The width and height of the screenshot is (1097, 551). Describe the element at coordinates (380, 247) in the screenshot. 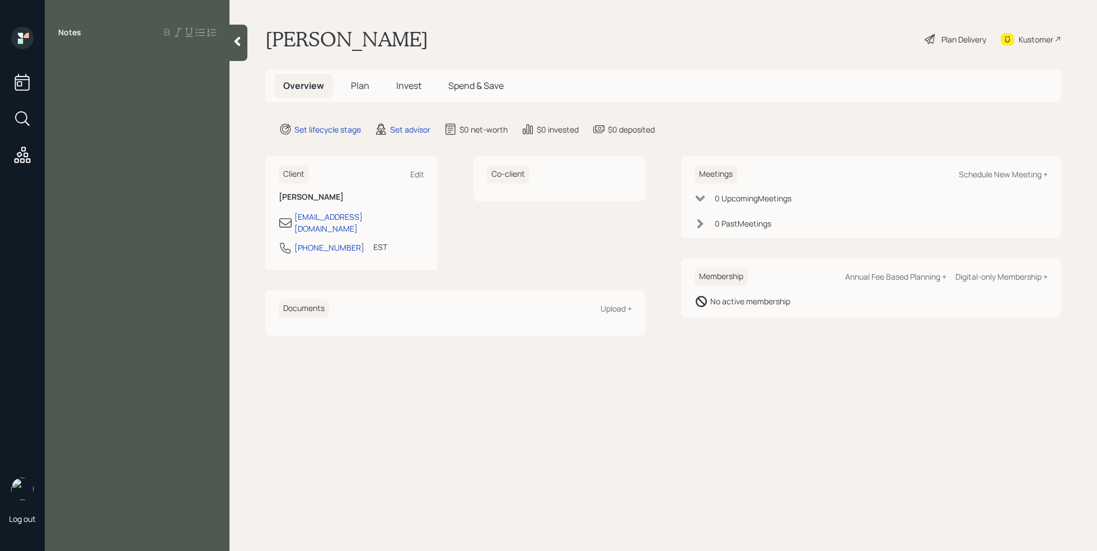

I see `div: EST` at that location.